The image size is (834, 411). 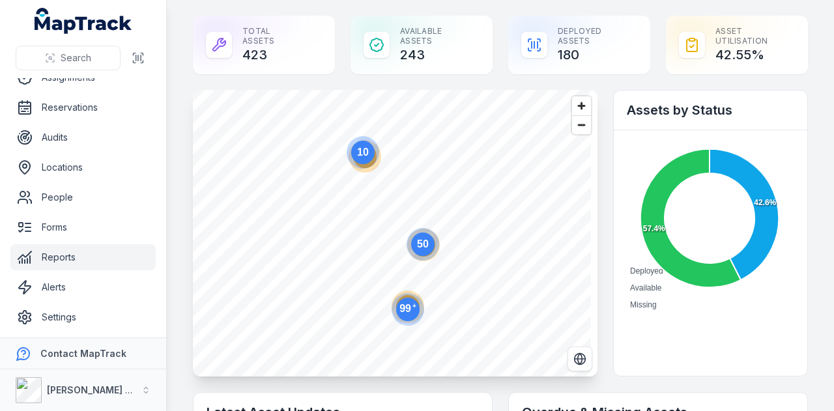 I want to click on strong: Contact MapTrack, so click(x=83, y=353).